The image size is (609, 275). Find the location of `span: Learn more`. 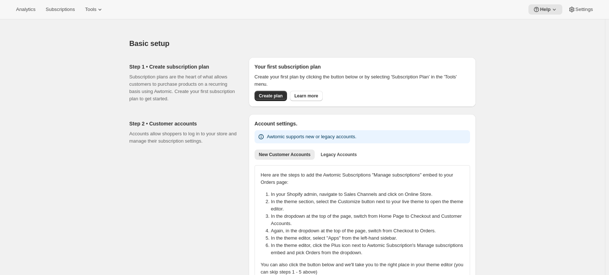

span: Learn more is located at coordinates (306, 96).